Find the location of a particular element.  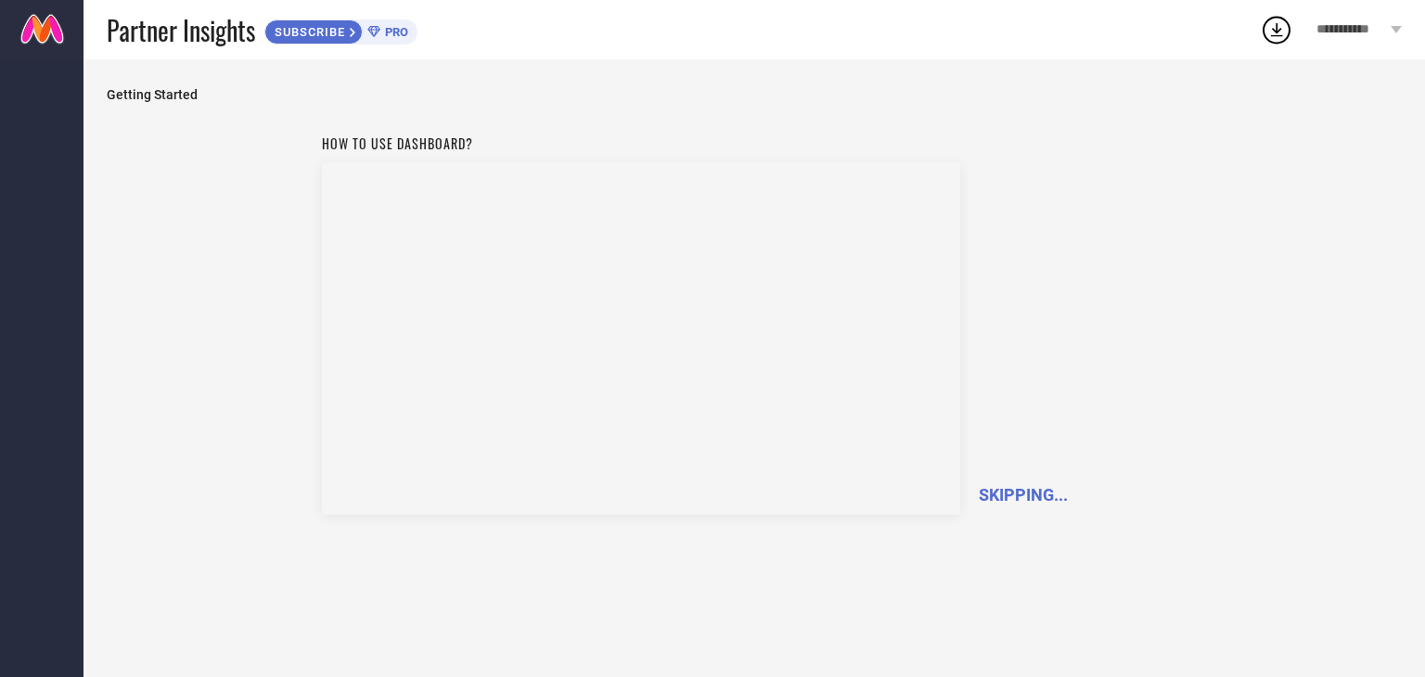

span: SKIPPING... is located at coordinates (1024, 495).